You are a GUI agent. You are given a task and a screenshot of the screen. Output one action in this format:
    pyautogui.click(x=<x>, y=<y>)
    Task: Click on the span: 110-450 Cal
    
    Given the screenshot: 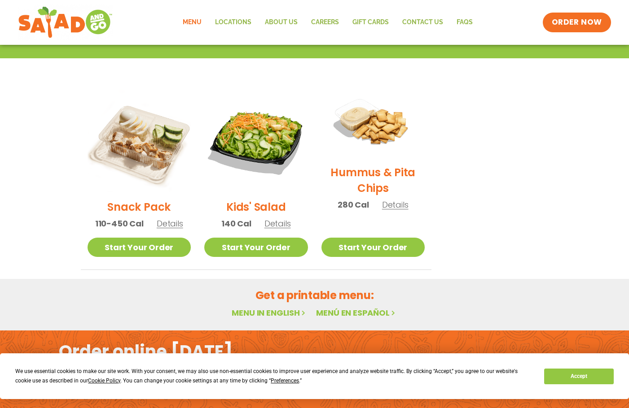 What is the action you would take?
    pyautogui.click(x=119, y=224)
    